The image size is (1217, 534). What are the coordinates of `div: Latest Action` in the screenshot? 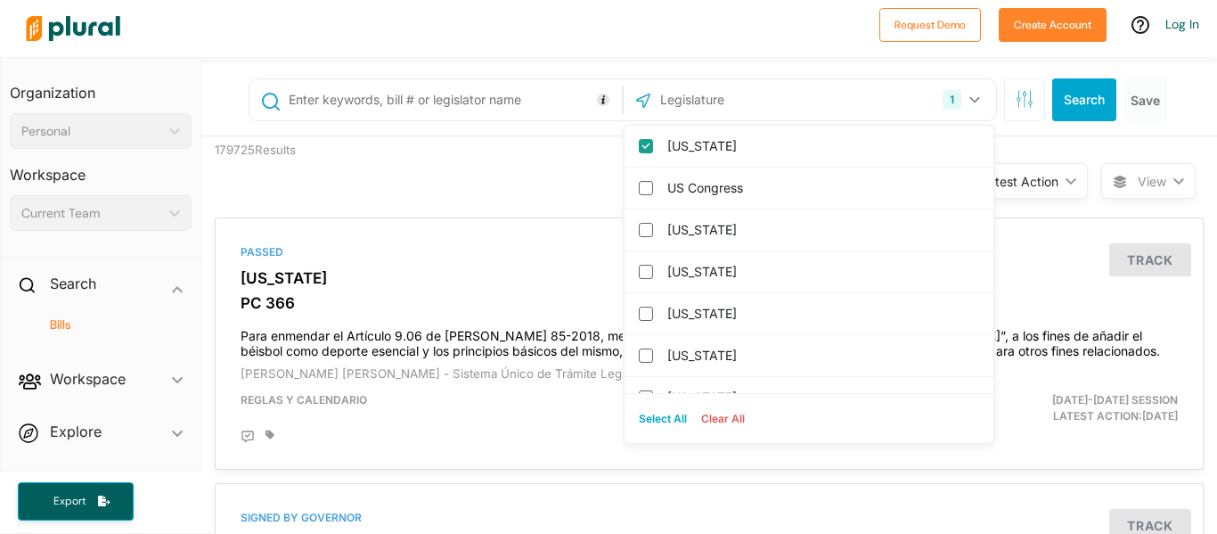 It's located at (1019, 181).